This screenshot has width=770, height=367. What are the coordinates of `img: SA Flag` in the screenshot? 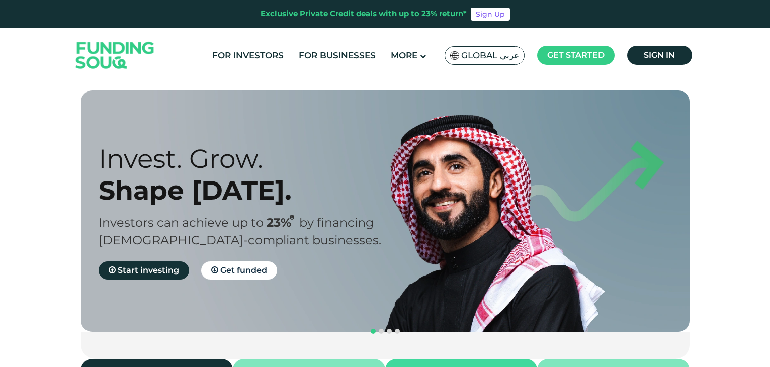 It's located at (455, 55).